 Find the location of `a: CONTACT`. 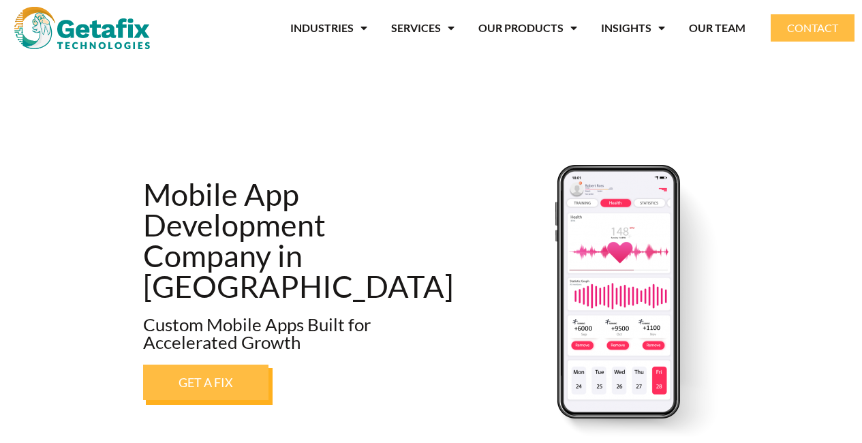

a: CONTACT is located at coordinates (812, 28).